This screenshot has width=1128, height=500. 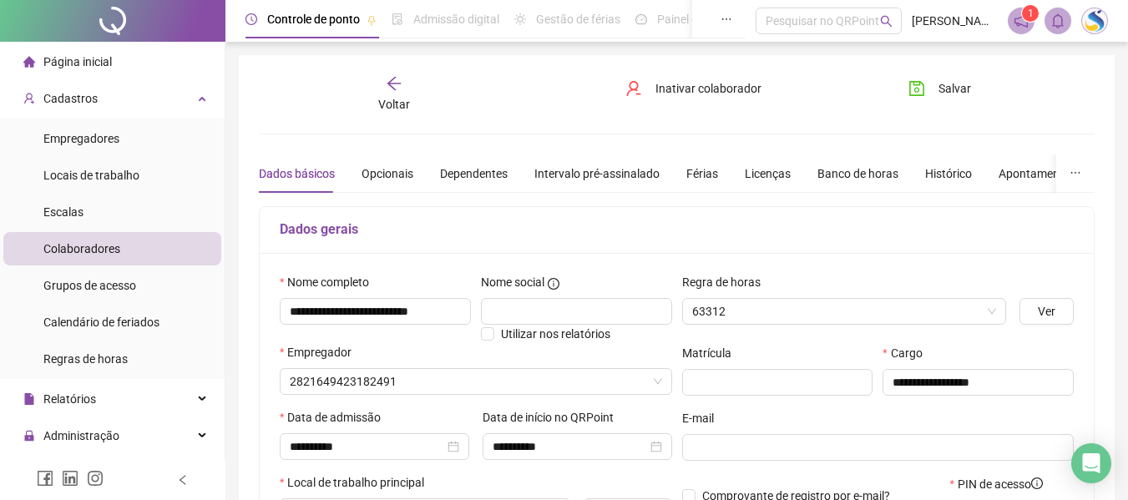 I want to click on span: Relatórios, so click(x=69, y=399).